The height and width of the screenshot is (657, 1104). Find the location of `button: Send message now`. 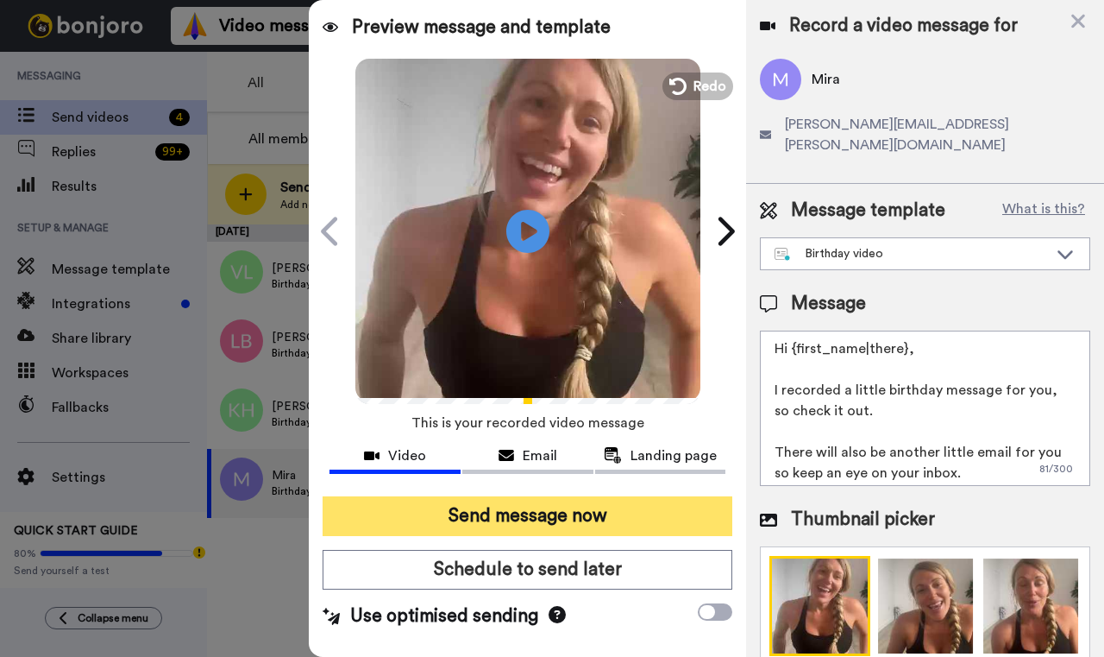

button: Send message now is located at coordinates (527, 516).